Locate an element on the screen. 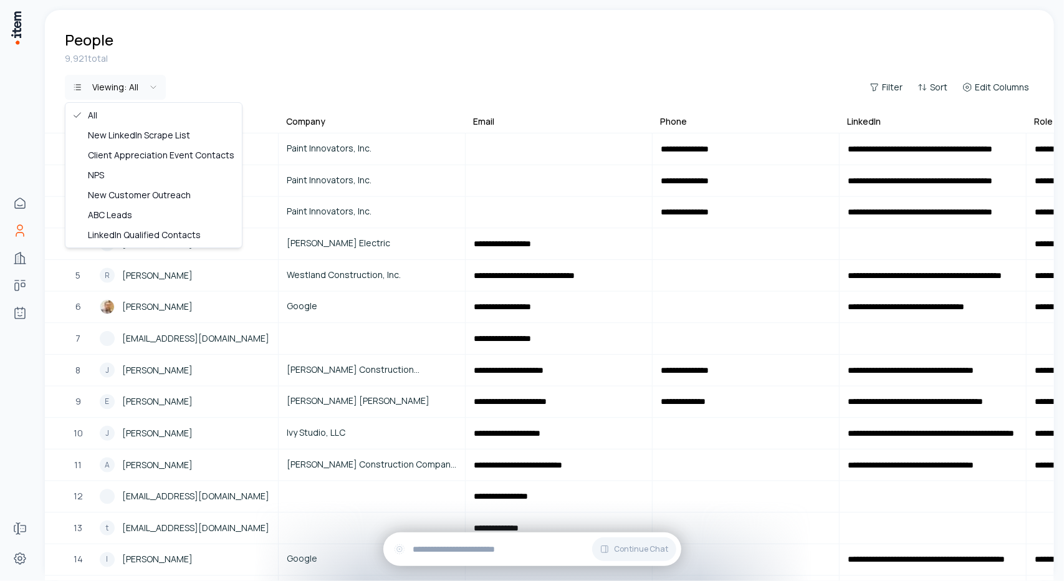 Image resolution: width=1064 pixels, height=581 pixels. span: All is located at coordinates (92, 115).